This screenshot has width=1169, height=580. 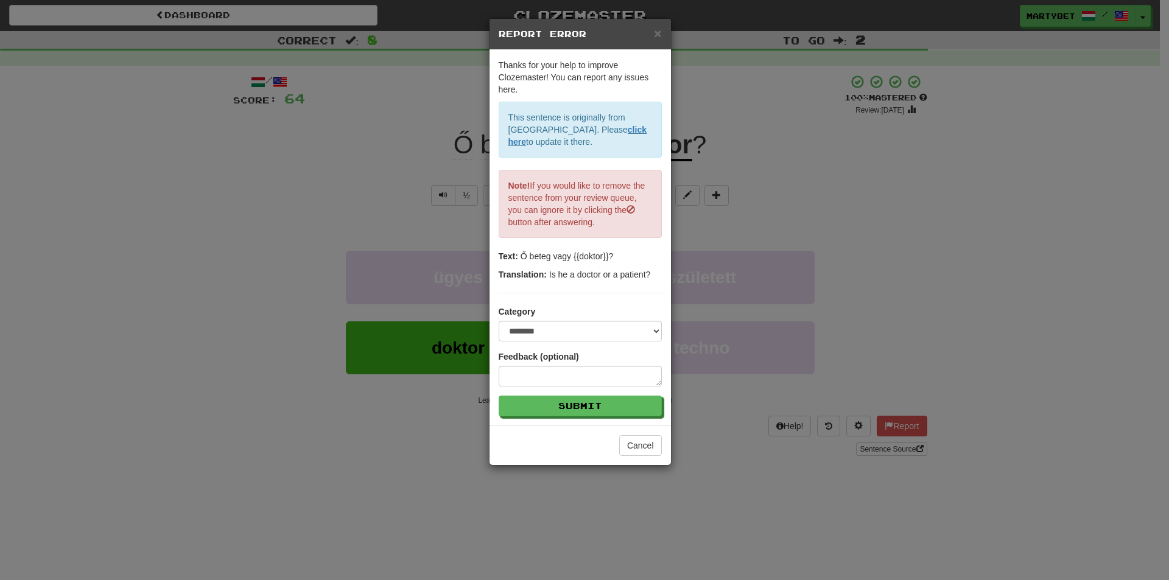 I want to click on p: Thanks for your help to improve Clozemaster! You can report any issues here., so click(x=580, y=77).